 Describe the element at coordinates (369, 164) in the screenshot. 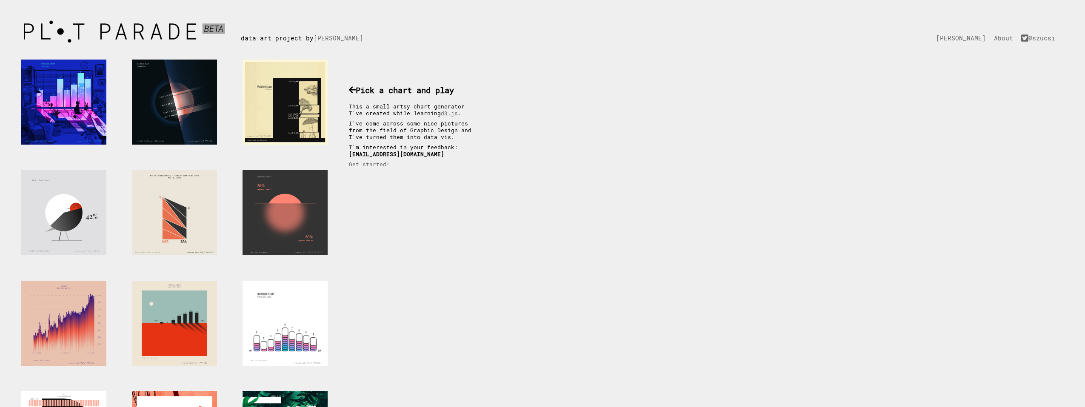

I see `a: Get started!` at that location.